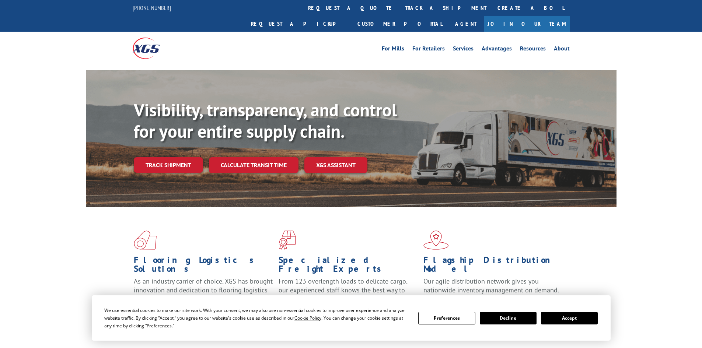 Image resolution: width=702 pixels, height=348 pixels. I want to click on button: Decline, so click(508, 318).